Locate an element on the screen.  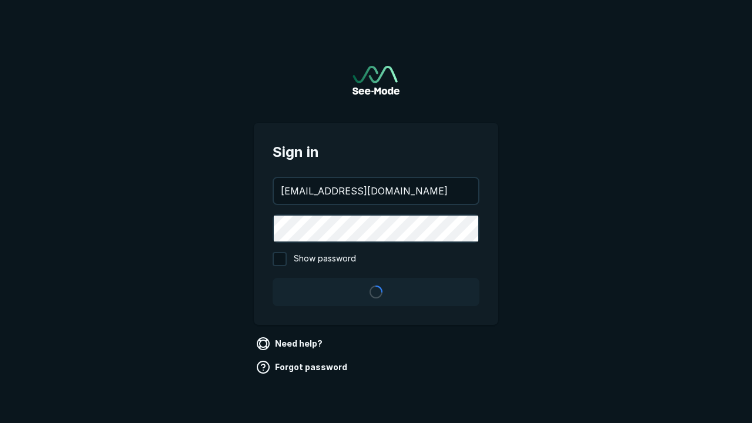
a: Go to sign in is located at coordinates (376, 80).